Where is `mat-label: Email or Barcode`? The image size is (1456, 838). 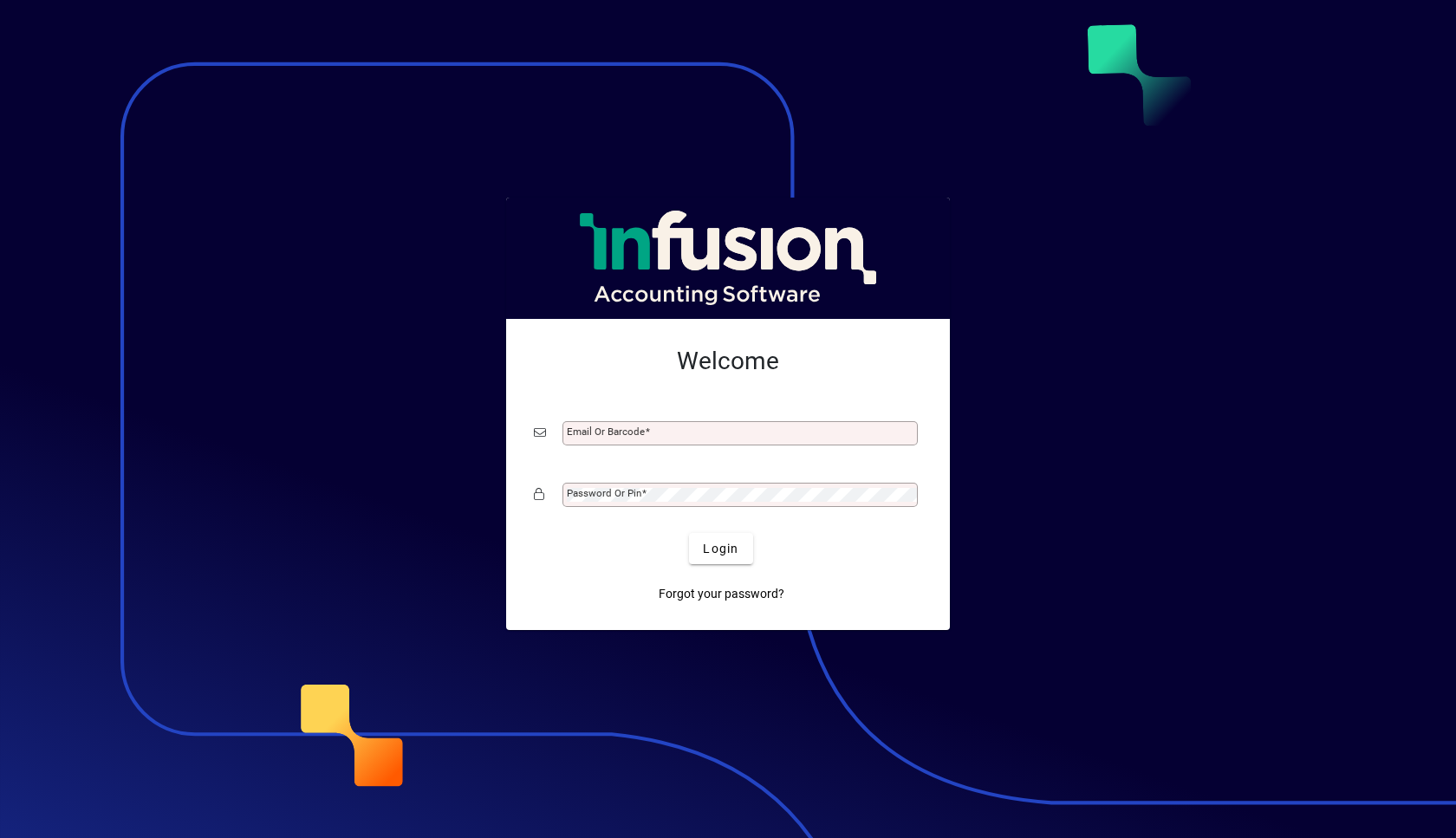
mat-label: Email or Barcode is located at coordinates (606, 431).